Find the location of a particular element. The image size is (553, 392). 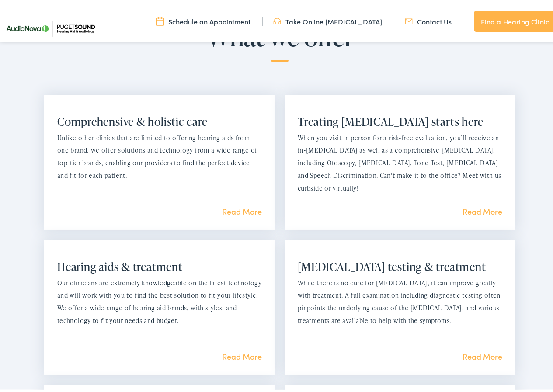

a: Schedule an Appointment is located at coordinates (203, 19).